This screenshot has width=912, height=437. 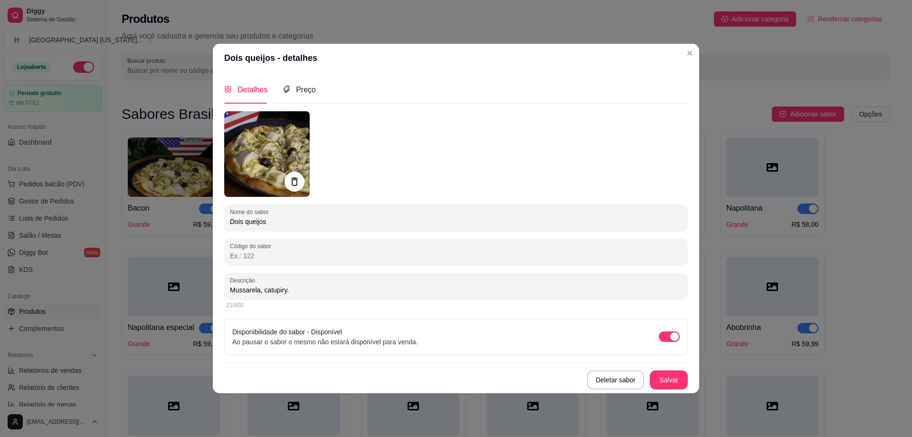 What do you see at coordinates (456, 256) in the screenshot?
I see `input: Código do sabor` at bounding box center [456, 256].